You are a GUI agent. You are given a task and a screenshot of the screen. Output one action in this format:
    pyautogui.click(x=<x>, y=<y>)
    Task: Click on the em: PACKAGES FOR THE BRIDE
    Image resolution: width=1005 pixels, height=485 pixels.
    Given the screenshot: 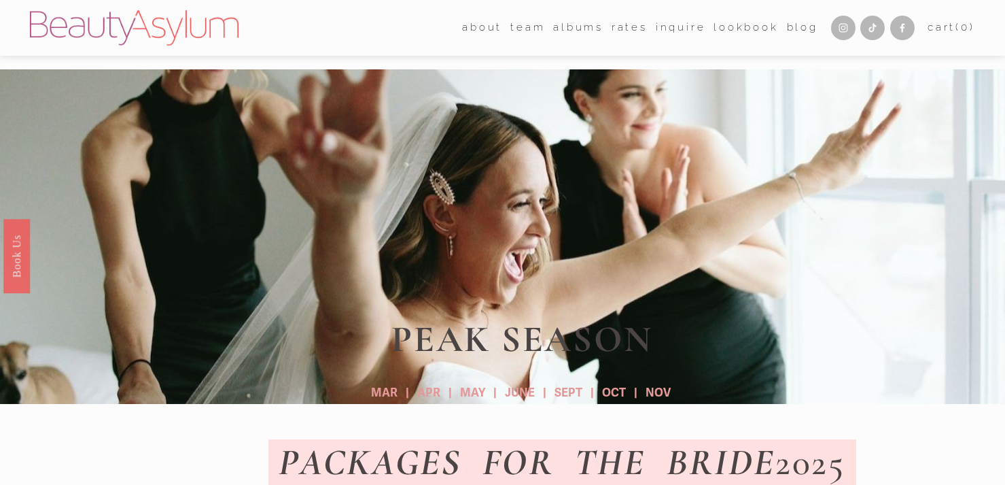 What is the action you would take?
    pyautogui.click(x=527, y=462)
    